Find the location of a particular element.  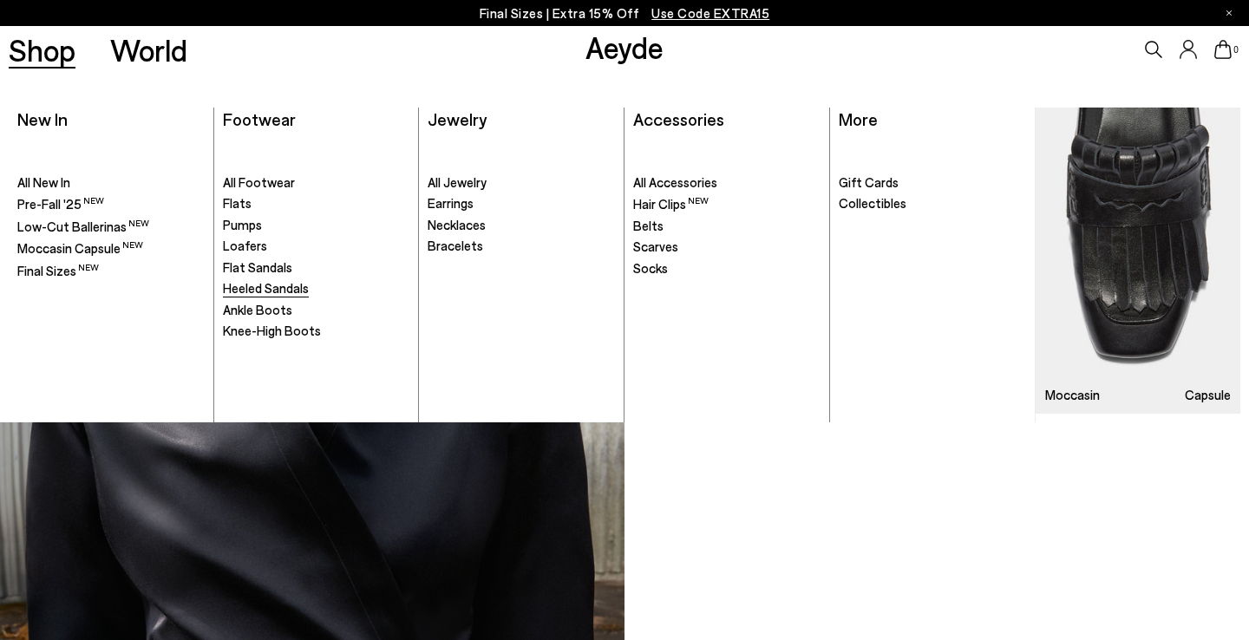

a: Loafers is located at coordinates (317, 246).